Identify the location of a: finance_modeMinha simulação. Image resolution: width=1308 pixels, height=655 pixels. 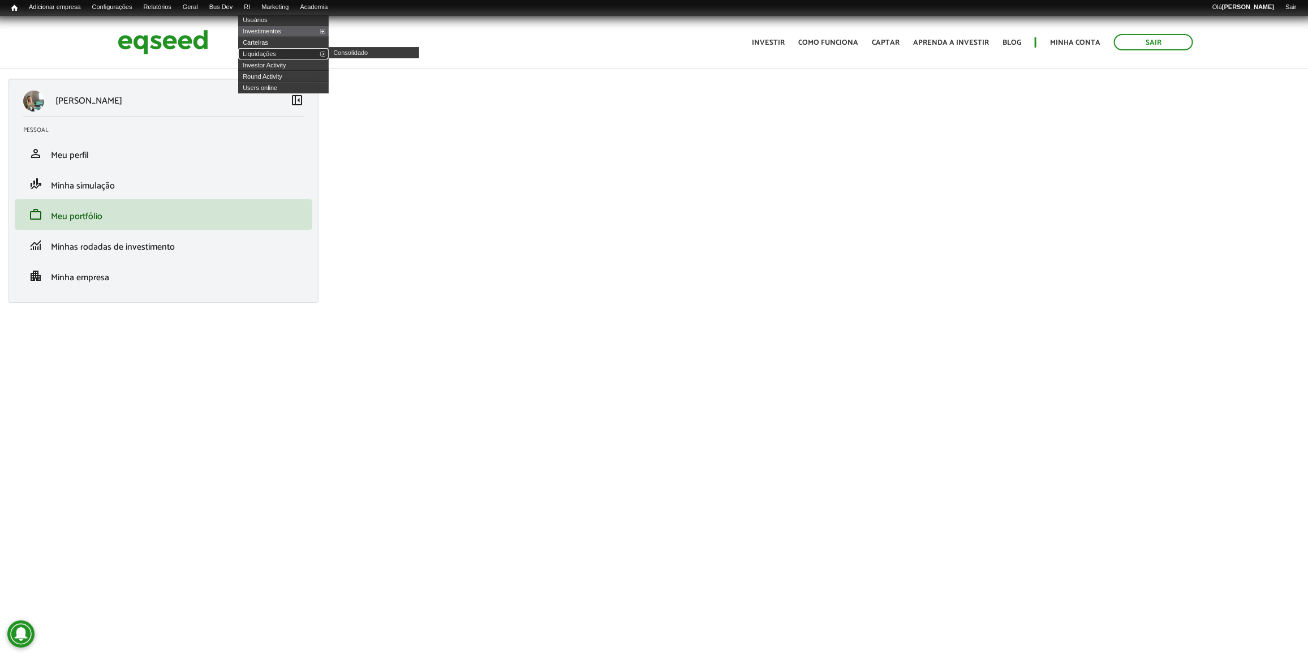
(164, 184).